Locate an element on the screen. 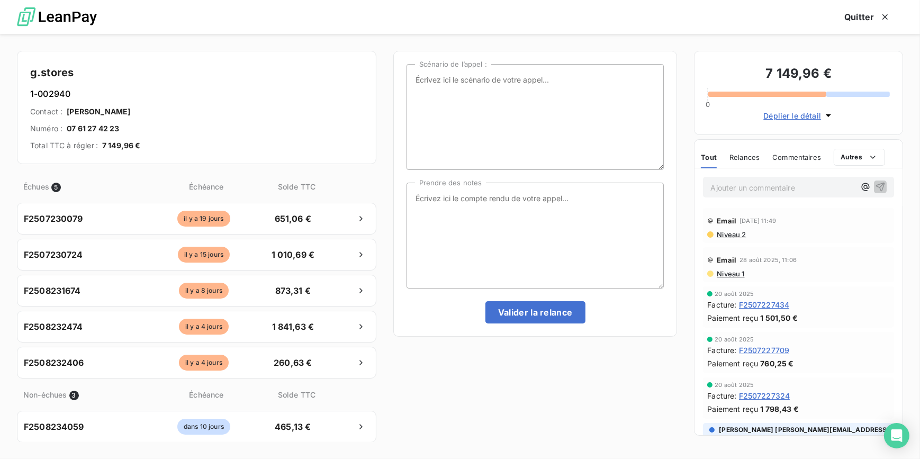 The image size is (920, 459). span: il y a 8 jours is located at coordinates (204, 291).